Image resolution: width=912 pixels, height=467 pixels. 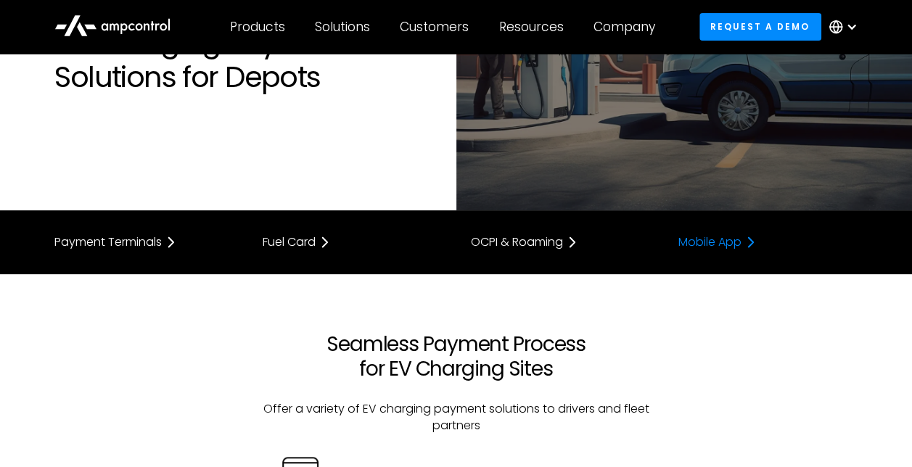 What do you see at coordinates (710, 242) in the screenshot?
I see `div: Mobile App` at bounding box center [710, 242].